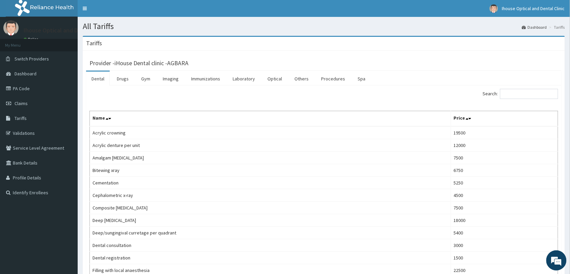  Describe the element at coordinates (504, 257) in the screenshot. I see `td: 1500` at that location.